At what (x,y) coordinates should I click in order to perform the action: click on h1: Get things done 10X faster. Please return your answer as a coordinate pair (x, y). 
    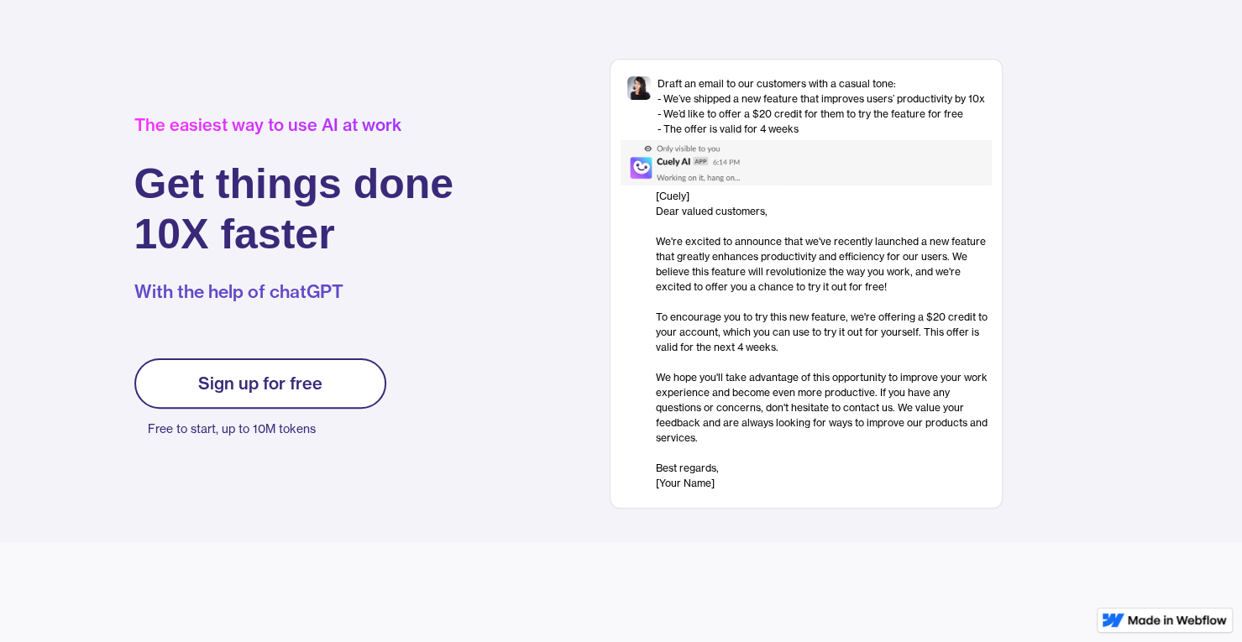
    Looking at the image, I should click on (294, 209).